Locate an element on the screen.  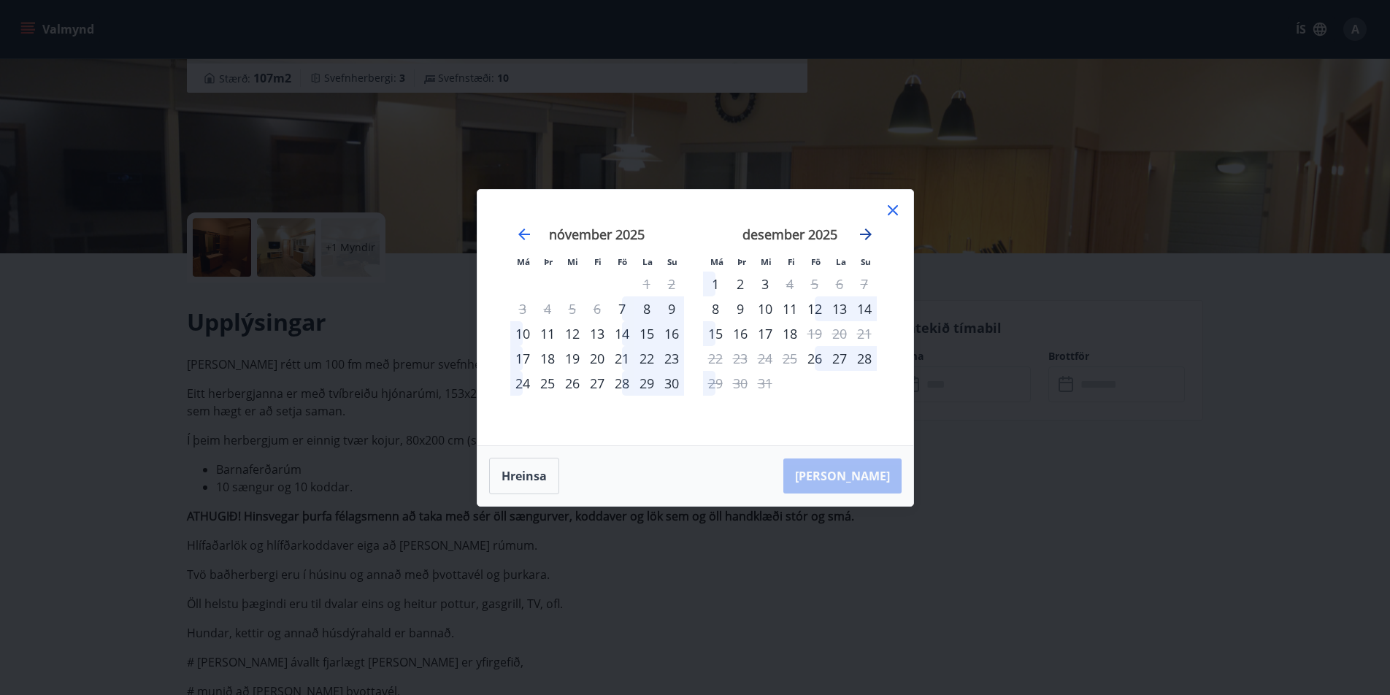
td: Choose fimmtudagur, 27. nóvember 2025 as your check-in date. It’s available. is located at coordinates (597, 383).